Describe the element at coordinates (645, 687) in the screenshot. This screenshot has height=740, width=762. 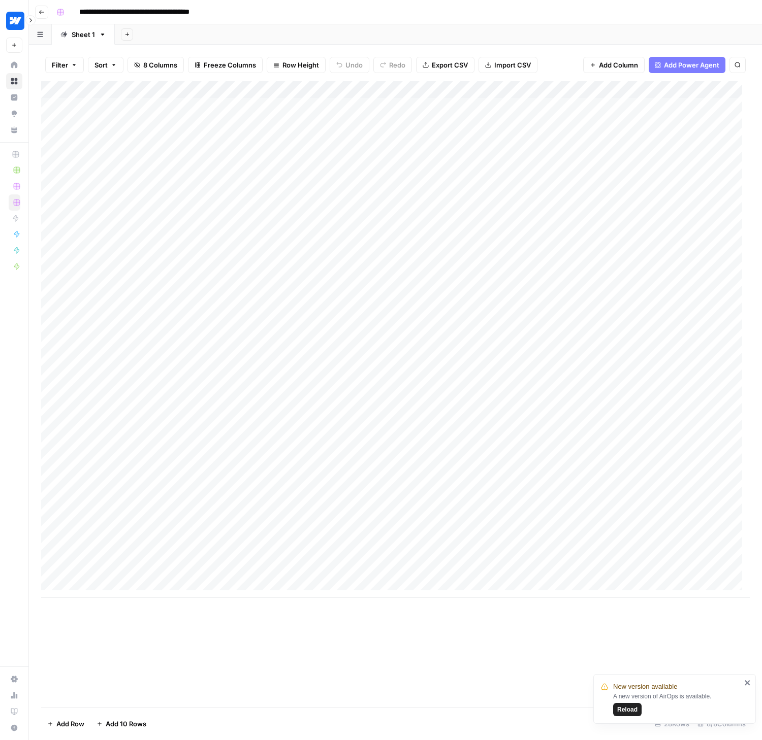
I see `span: New version available` at that location.